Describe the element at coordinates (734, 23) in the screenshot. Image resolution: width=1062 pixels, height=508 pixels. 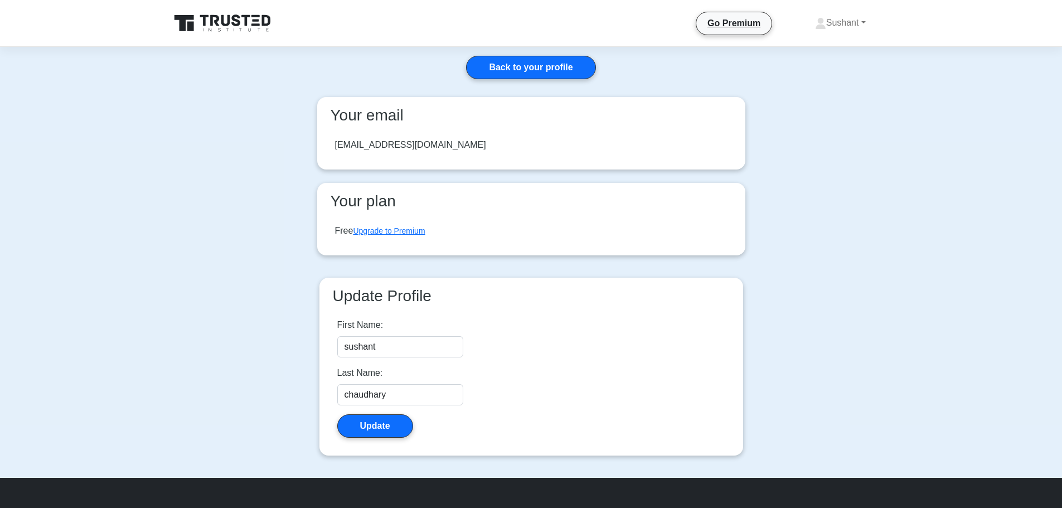
I see `a: Go Premium` at that location.